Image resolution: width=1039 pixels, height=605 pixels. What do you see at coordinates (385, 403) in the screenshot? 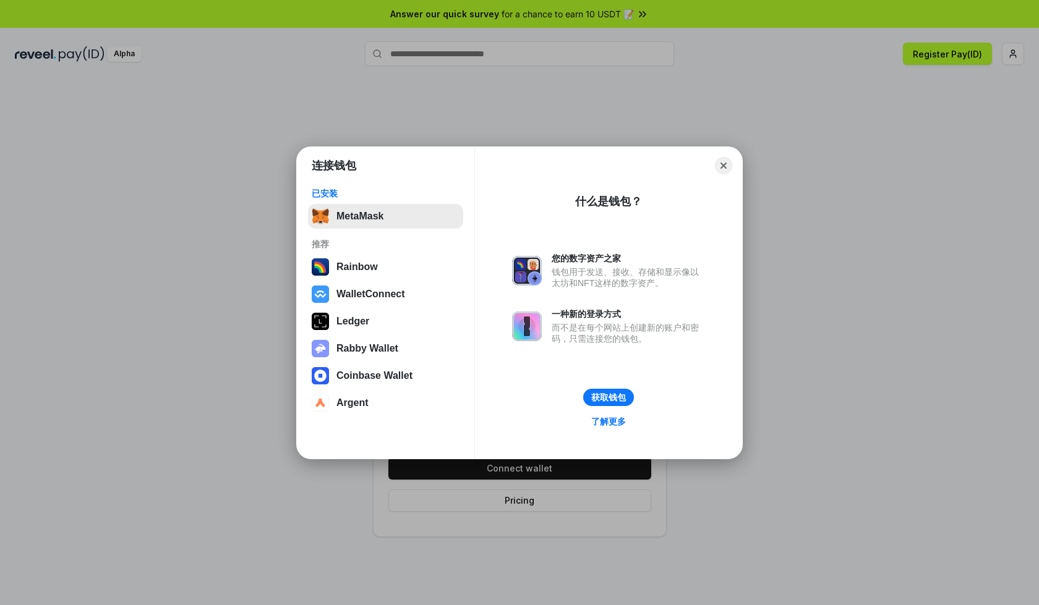
I see `button: Argent` at bounding box center [385, 403].